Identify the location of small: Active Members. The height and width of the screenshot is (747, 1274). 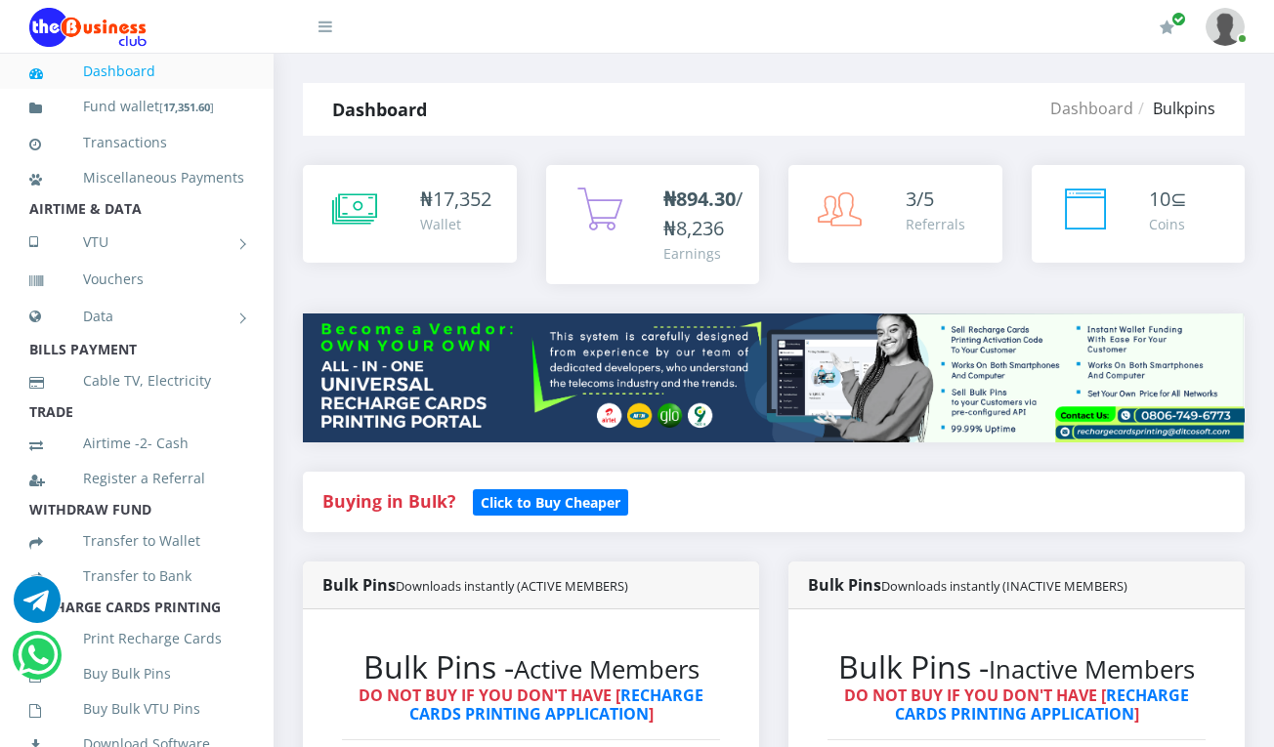
(607, 669).